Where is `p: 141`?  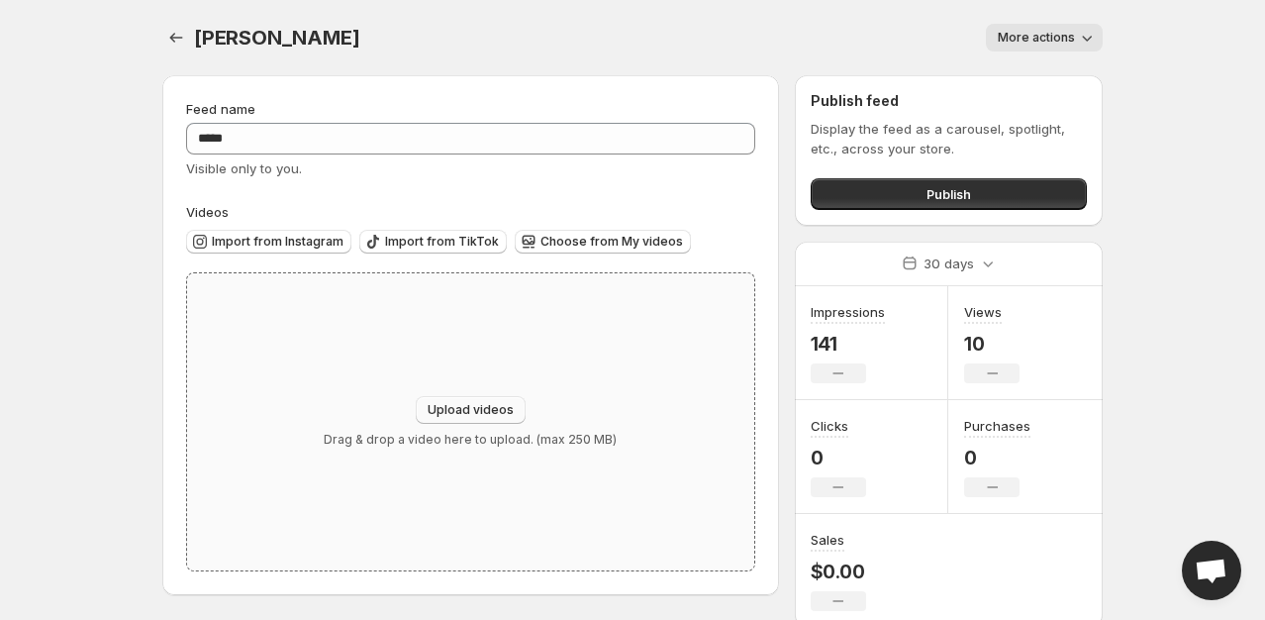 p: 141 is located at coordinates (848, 344).